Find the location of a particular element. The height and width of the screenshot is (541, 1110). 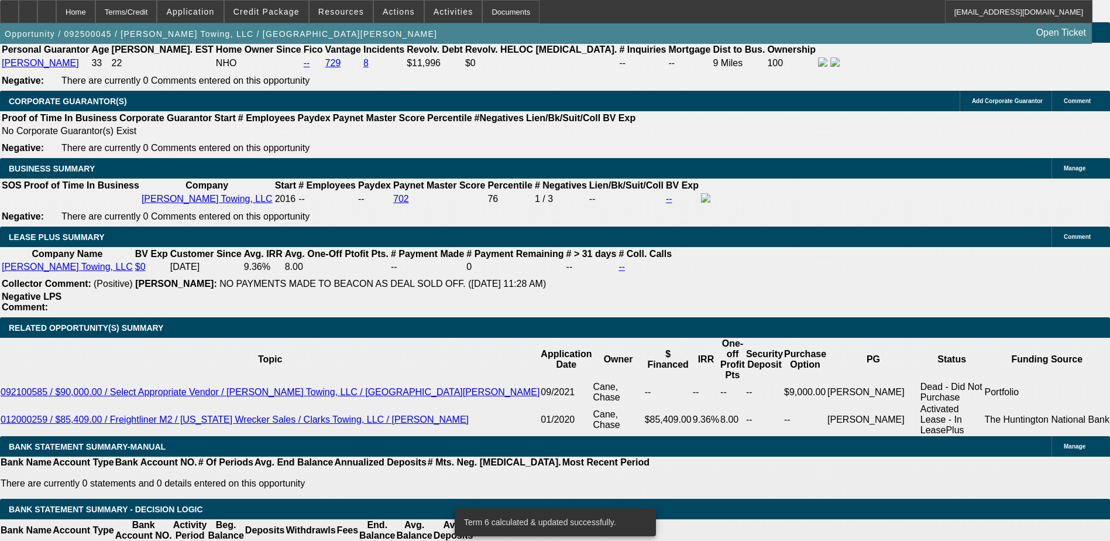

b: # Negatives is located at coordinates (560, 185).